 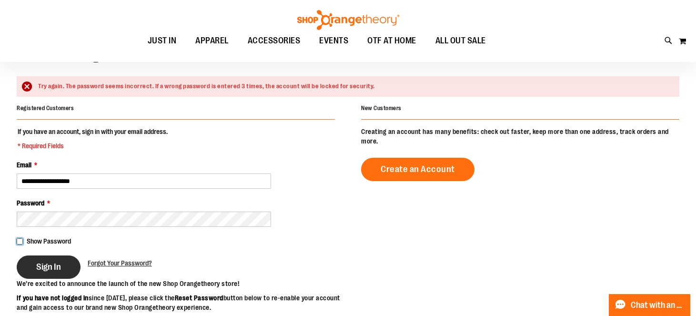 What do you see at coordinates (520, 136) in the screenshot?
I see `p: Creating an account has many benefits: check out faster, keep more than one address, track orders...` at bounding box center [520, 136].